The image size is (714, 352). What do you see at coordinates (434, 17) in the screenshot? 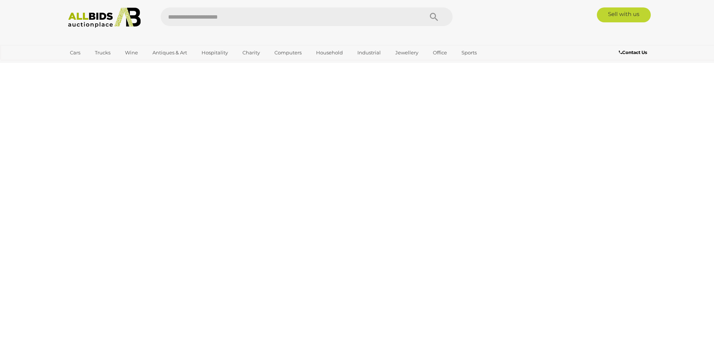
I see `button: Search` at bounding box center [434, 17].